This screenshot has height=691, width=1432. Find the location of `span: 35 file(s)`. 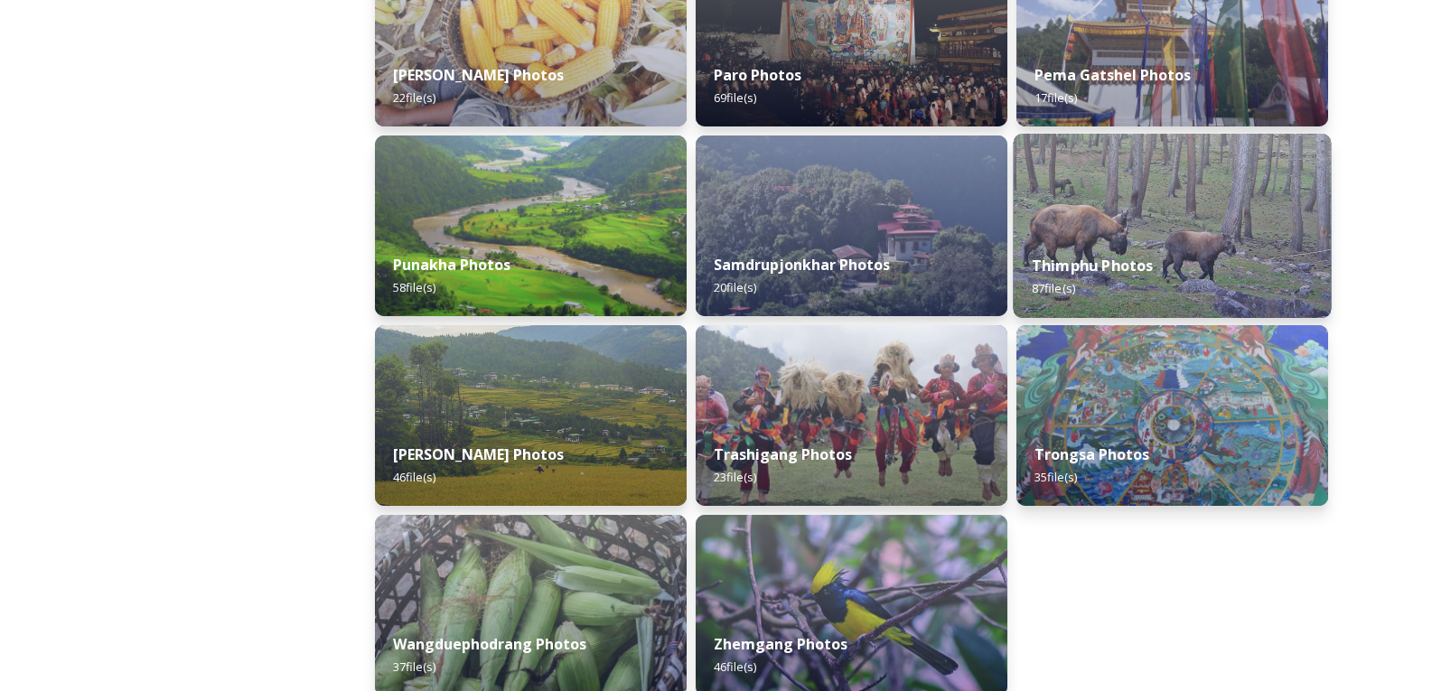

span: 35 file(s) is located at coordinates (1055, 477).